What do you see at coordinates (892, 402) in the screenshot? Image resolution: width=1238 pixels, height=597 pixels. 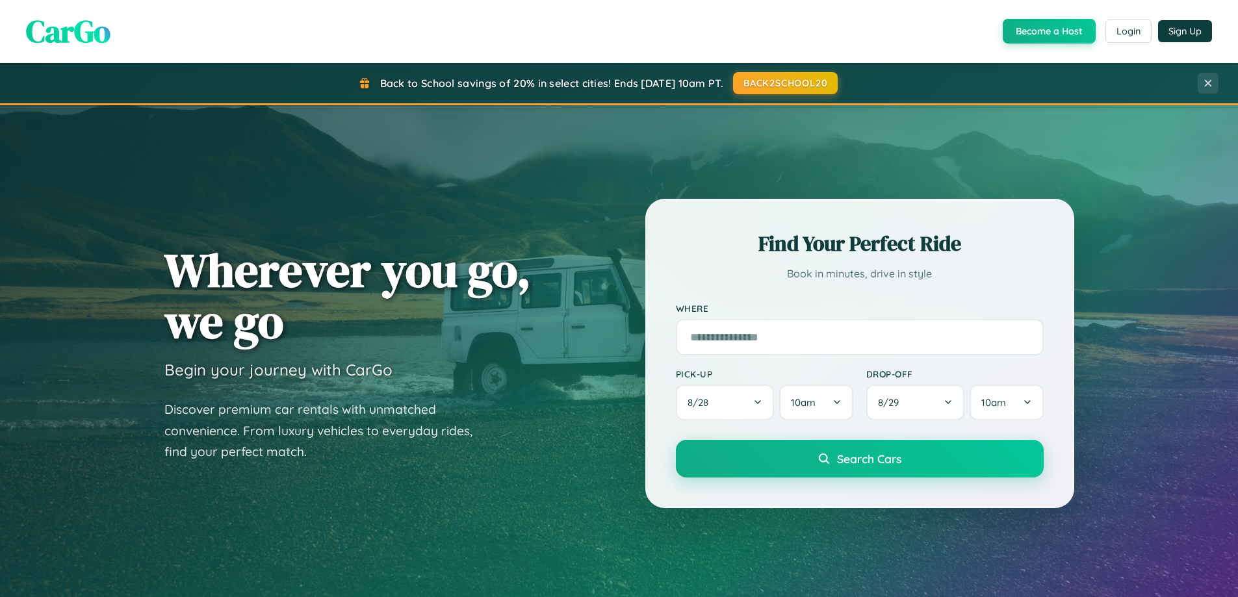 I see `span: 8 / 29` at bounding box center [892, 402].